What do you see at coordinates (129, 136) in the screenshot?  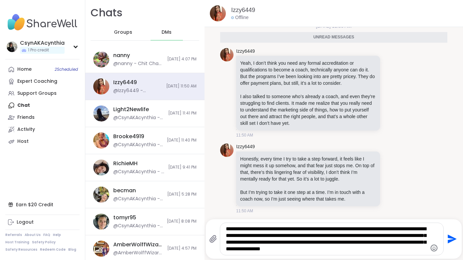 I see `div: Brooke4919` at bounding box center [129, 136].